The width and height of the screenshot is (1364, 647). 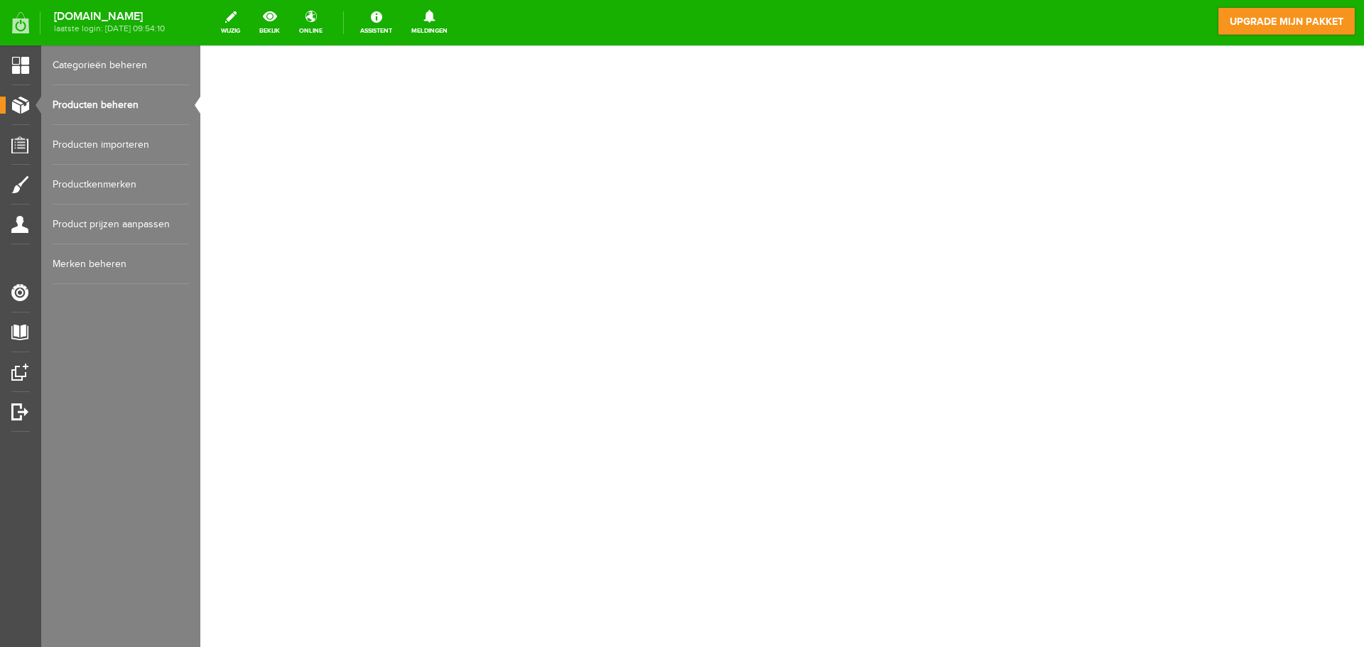 What do you see at coordinates (121, 185) in the screenshot?
I see `a: Productkenmerken` at bounding box center [121, 185].